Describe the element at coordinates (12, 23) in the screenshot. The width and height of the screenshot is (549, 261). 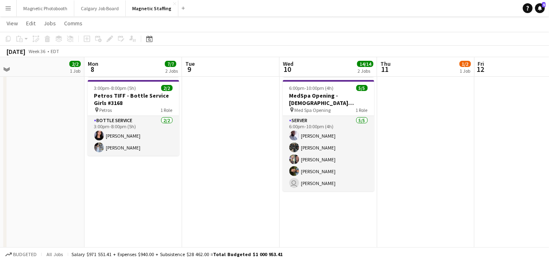
I see `a: View` at that location.